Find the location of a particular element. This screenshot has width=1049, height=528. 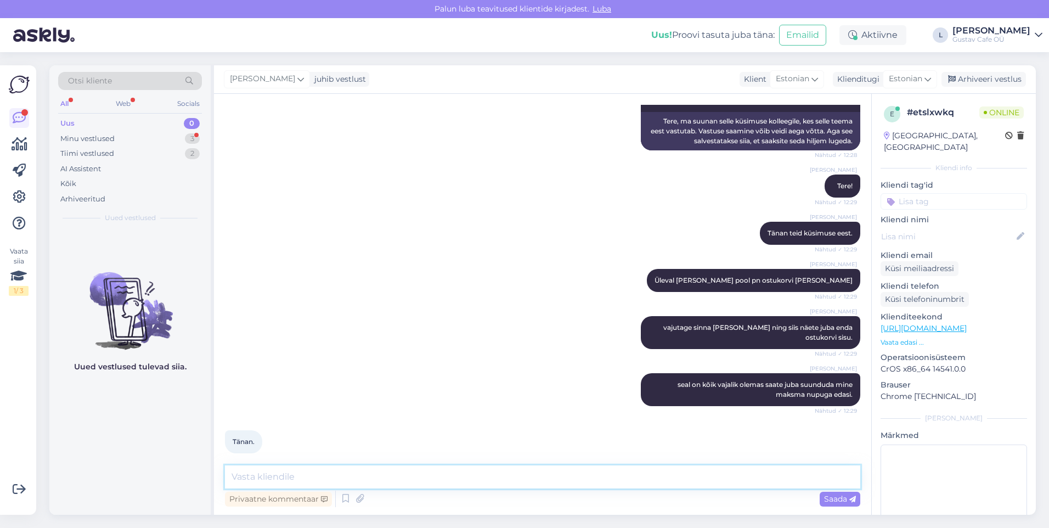

div: AI Assistent is located at coordinates (81, 169).